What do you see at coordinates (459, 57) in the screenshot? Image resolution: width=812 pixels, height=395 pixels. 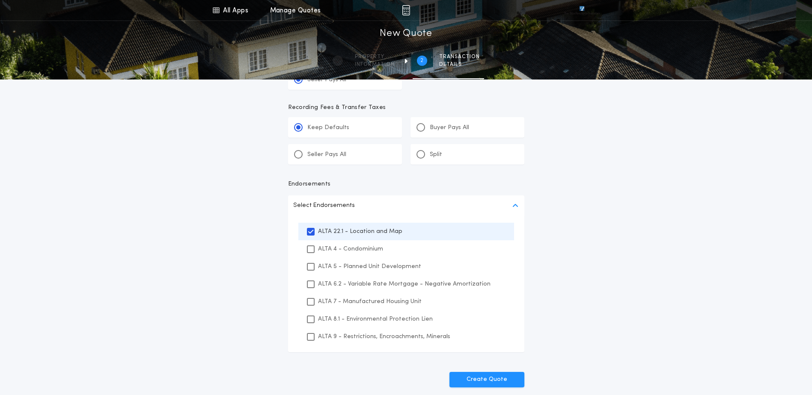 I see `span: Transaction` at bounding box center [459, 57].